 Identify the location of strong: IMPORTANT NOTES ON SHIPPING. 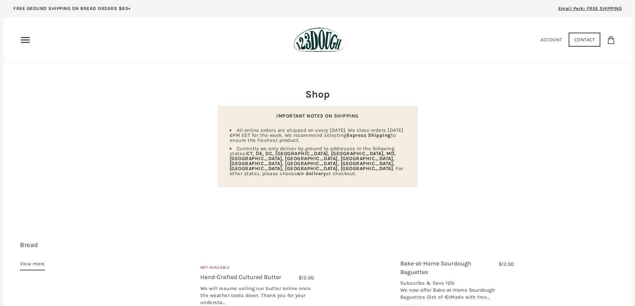
(317, 116).